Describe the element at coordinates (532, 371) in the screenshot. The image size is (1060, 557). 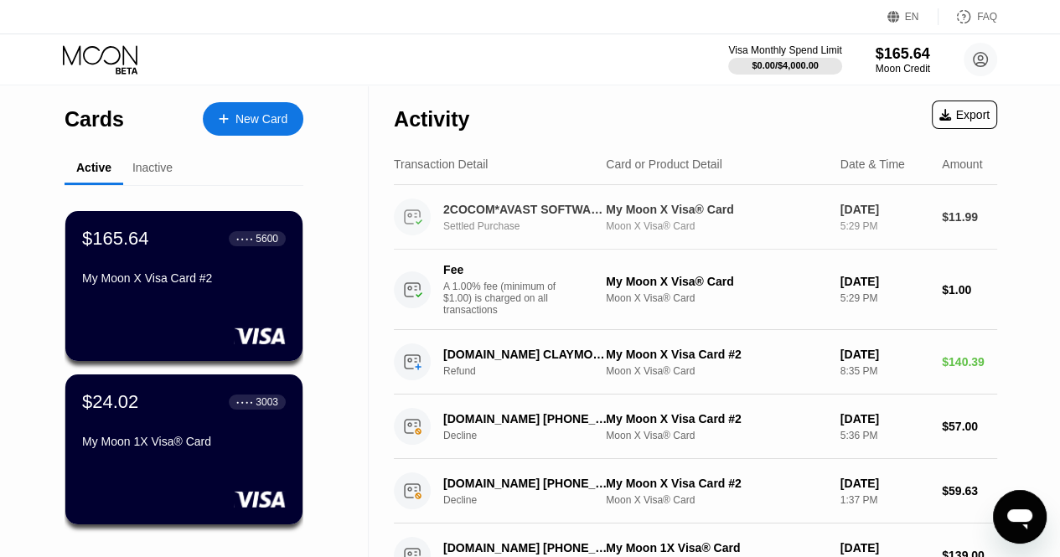
I see `div: Refund` at that location.